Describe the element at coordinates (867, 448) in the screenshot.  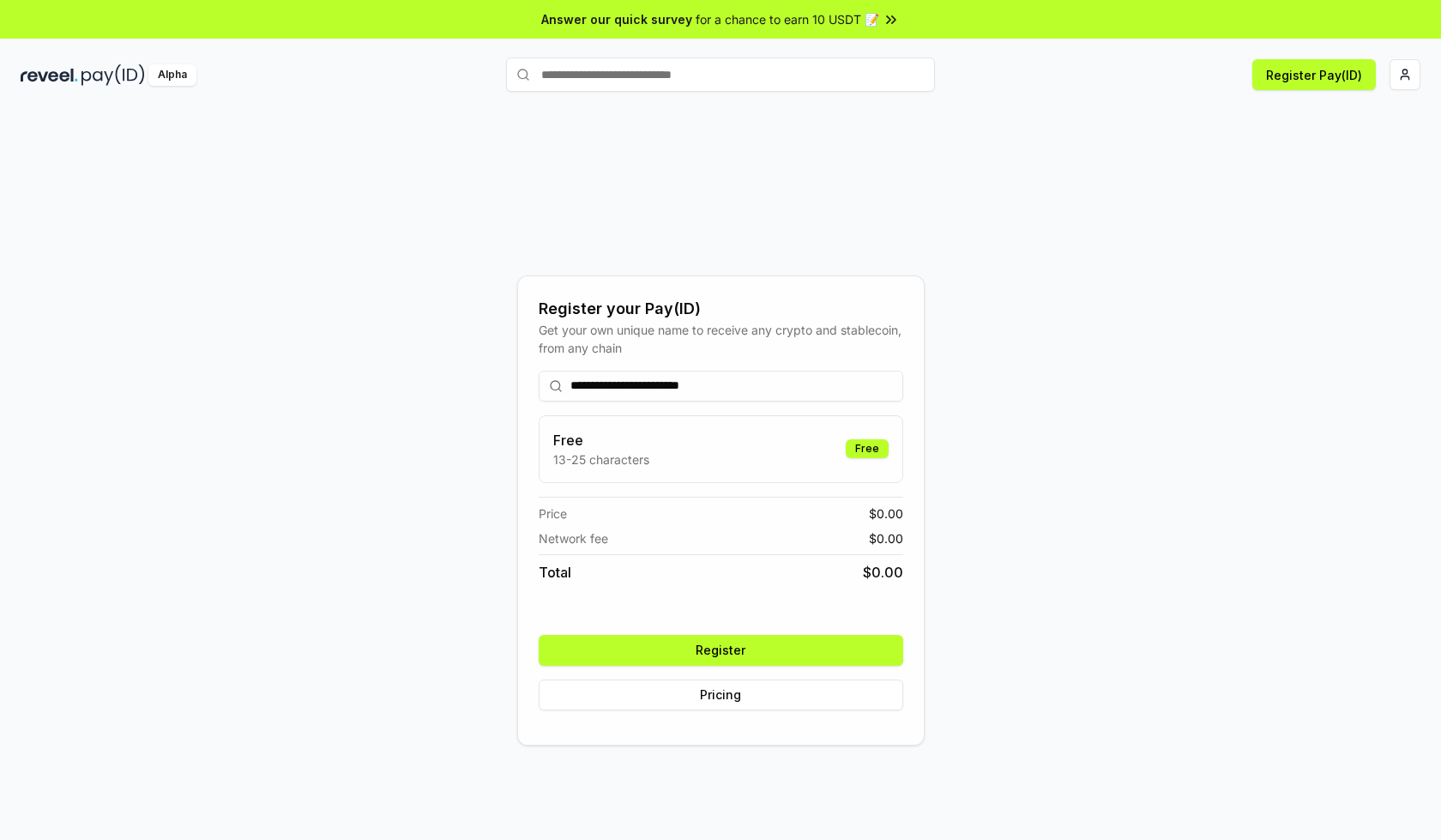
I see `div: Free` at that location.